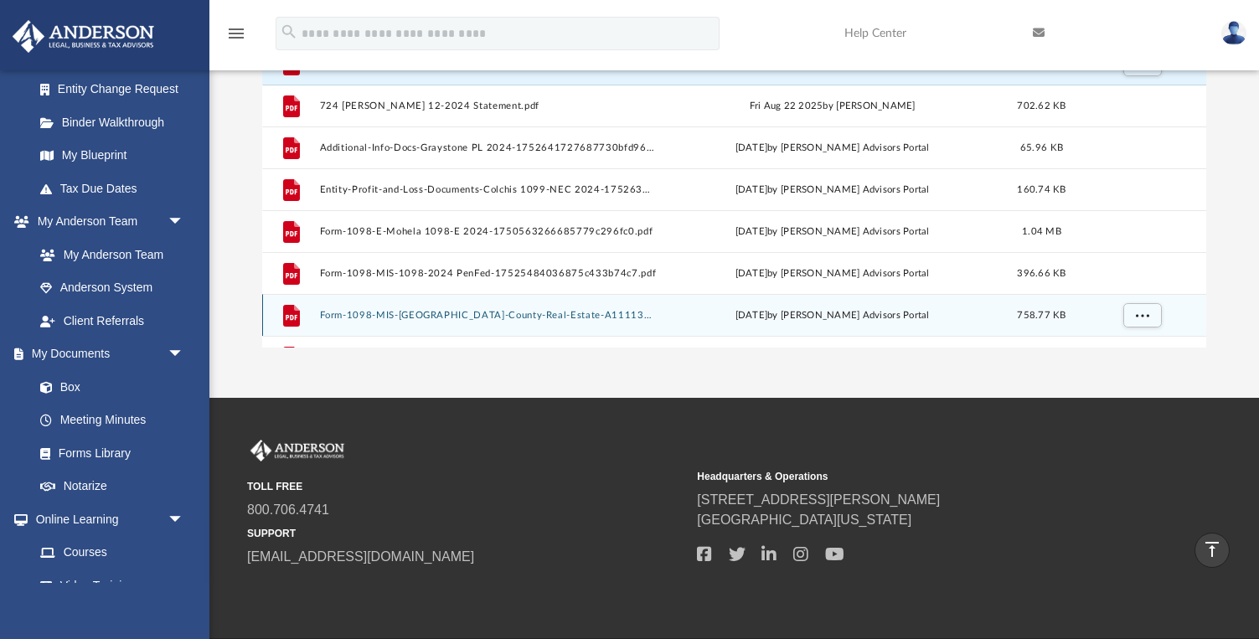 The height and width of the screenshot is (639, 1259). Describe the element at coordinates (106, 354) in the screenshot. I see `a: My Documentsarrow_drop_down` at that location.